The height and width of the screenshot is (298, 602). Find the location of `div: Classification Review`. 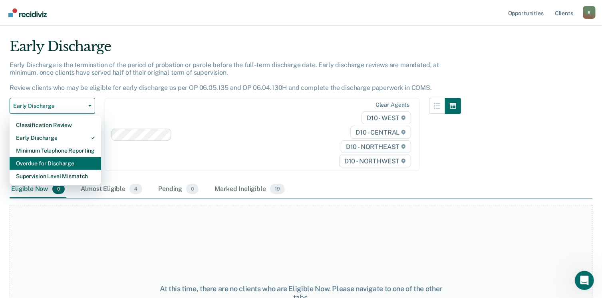

div: Classification Review is located at coordinates (55, 125).